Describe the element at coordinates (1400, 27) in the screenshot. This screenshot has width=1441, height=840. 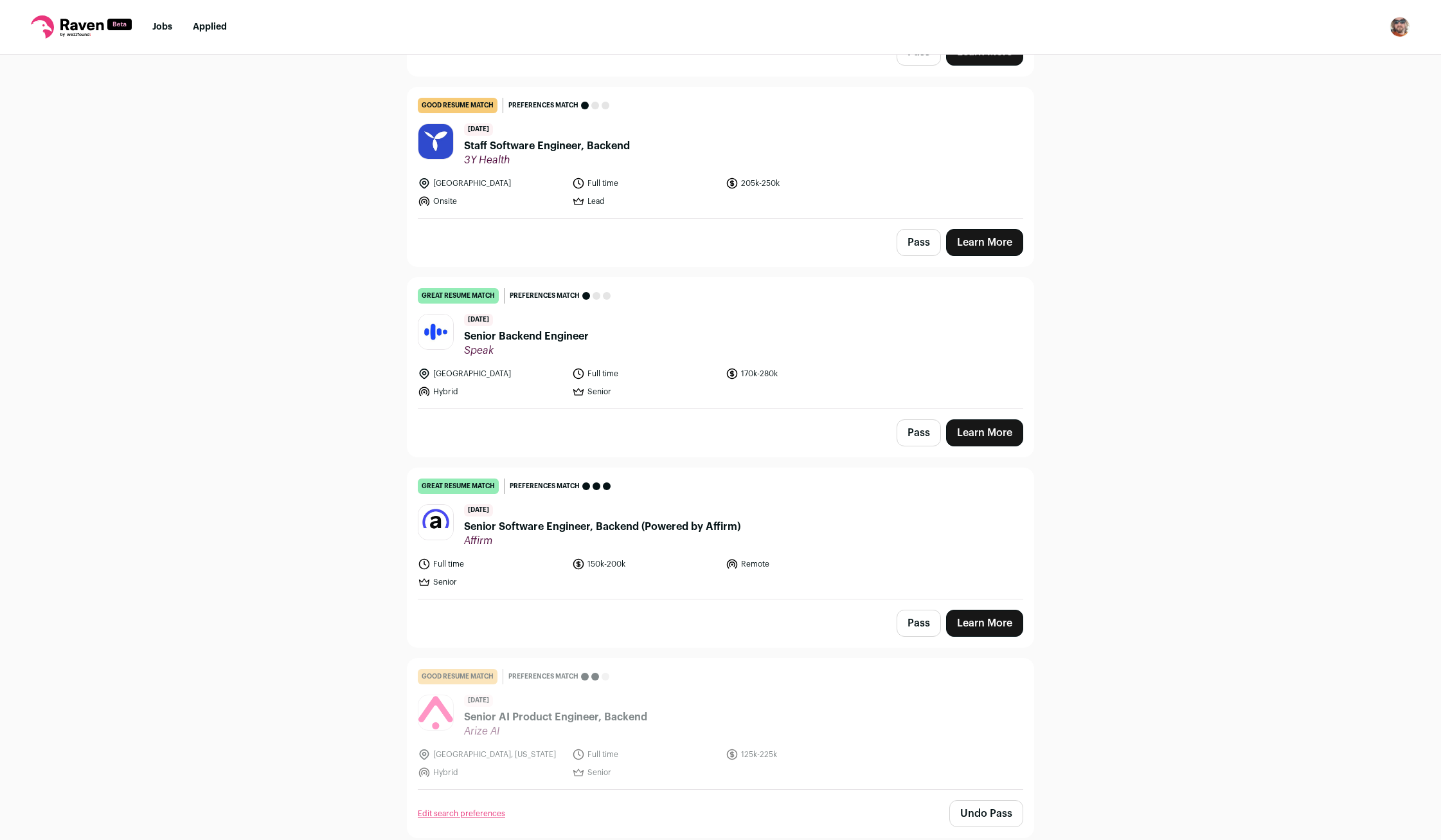
I see `button: Open dropdown` at that location.